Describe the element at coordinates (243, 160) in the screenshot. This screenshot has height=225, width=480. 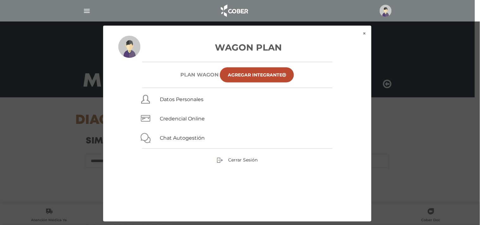
I see `span: Cerrar Sesión` at that location.